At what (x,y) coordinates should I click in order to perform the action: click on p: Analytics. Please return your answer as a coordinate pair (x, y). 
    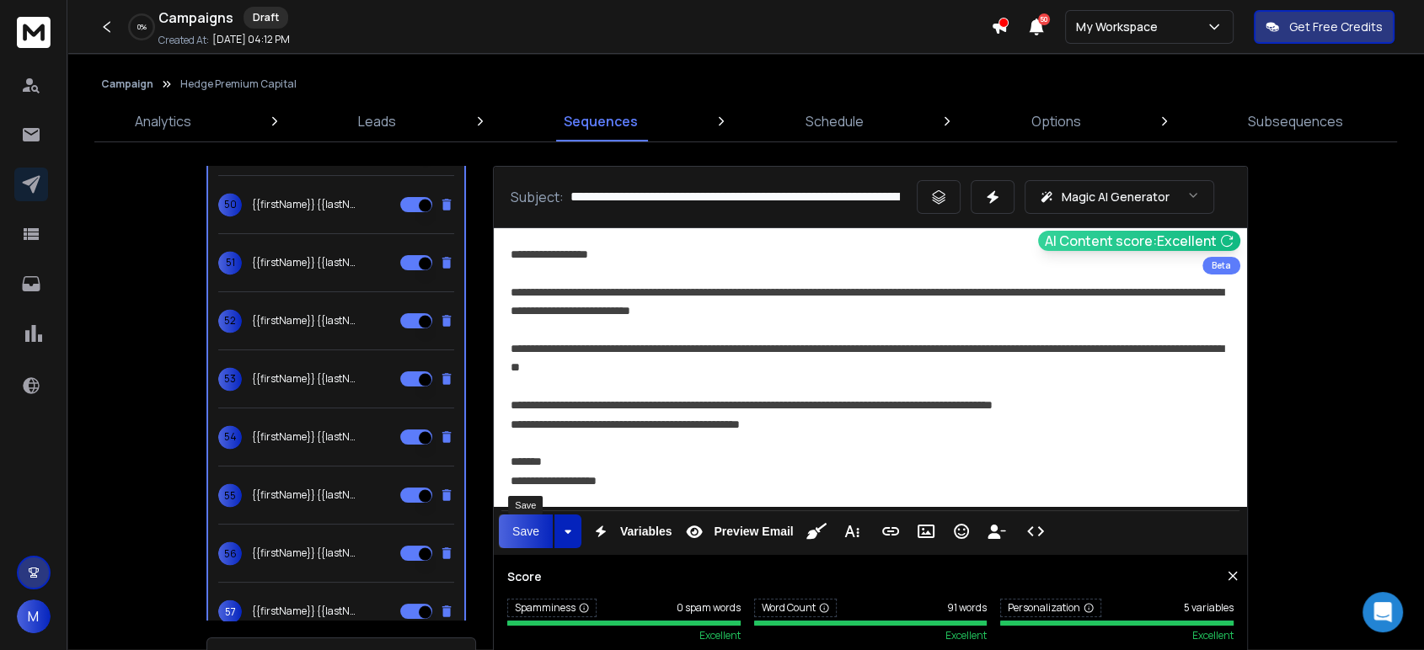
    Looking at the image, I should click on (163, 121).